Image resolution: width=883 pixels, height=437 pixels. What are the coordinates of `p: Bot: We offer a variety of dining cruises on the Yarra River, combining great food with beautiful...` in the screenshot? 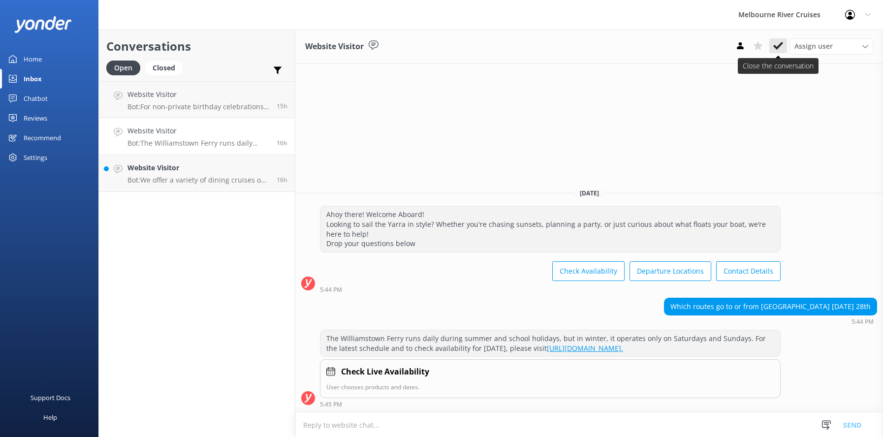 It's located at (198, 180).